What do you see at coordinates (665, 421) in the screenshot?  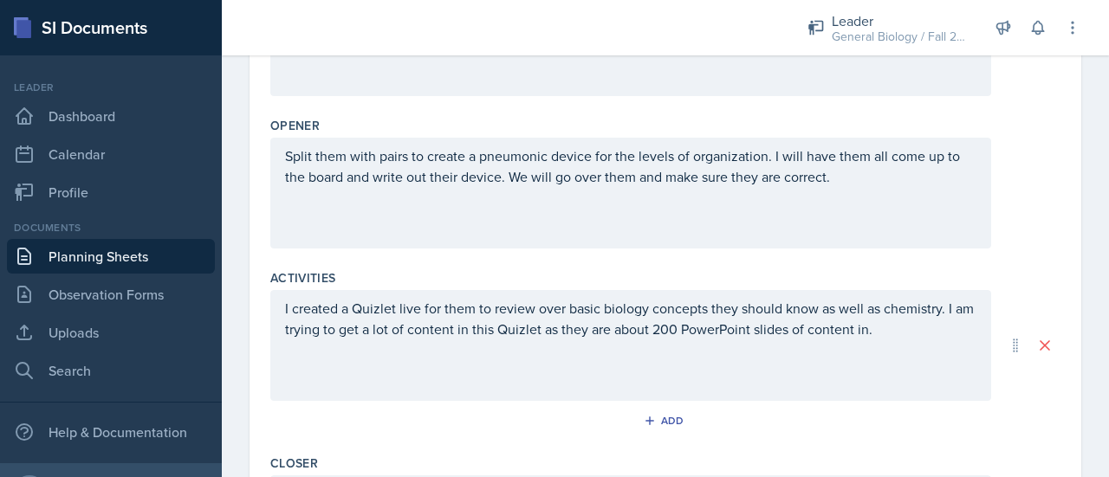 I see `div: Add` at bounding box center [665, 421].